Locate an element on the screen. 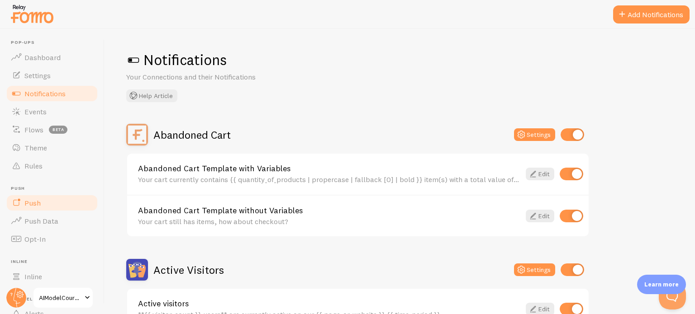  span: Push Data is located at coordinates (41, 221).